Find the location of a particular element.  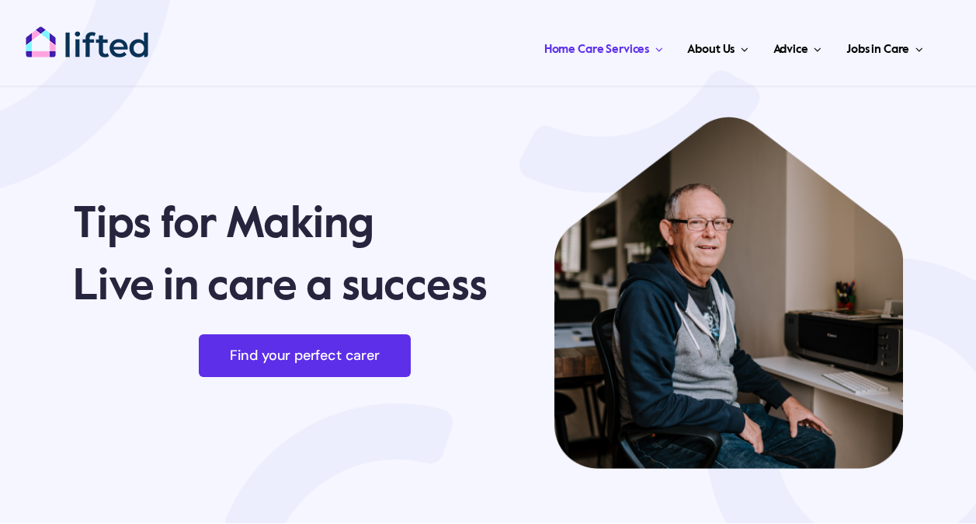

a: About Us is located at coordinates (718, 47).